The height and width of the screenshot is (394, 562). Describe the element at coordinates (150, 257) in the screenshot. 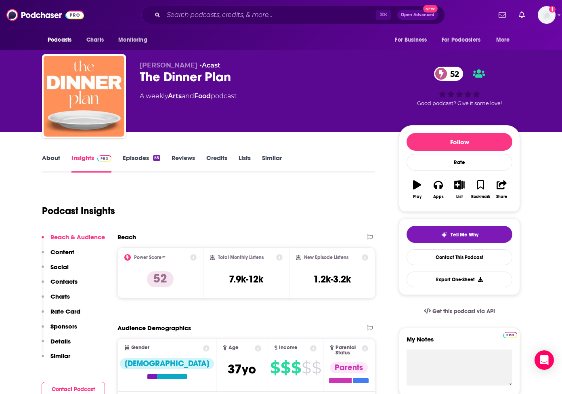

I see `h2: Power Score™` at that location.